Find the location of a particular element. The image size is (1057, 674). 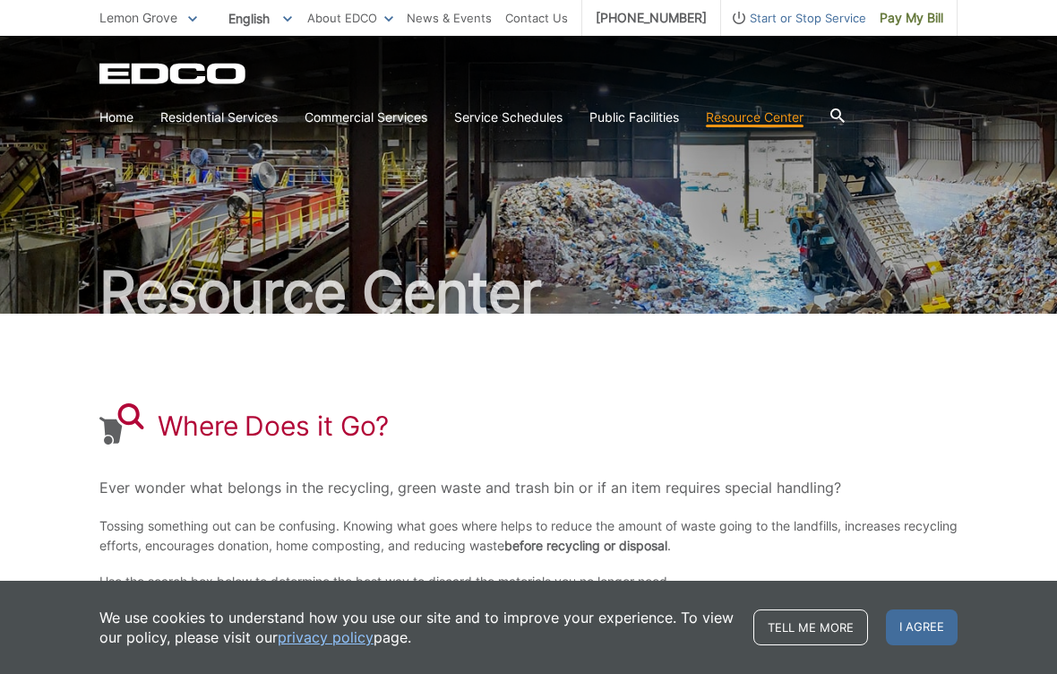

p: We use cookies to understand how you use our site and to improve your experience. To view our pol... is located at coordinates (418, 627).